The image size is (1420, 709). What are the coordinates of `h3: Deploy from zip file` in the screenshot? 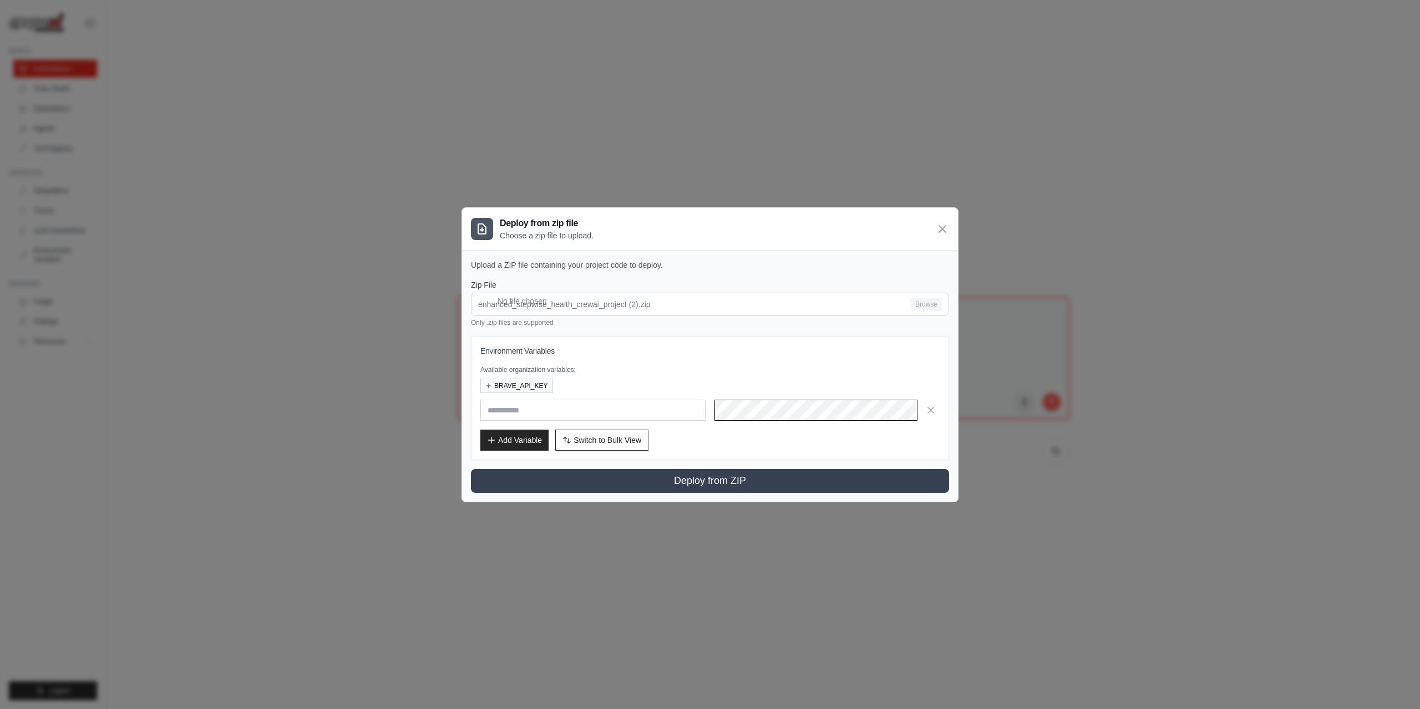 It's located at (546, 223).